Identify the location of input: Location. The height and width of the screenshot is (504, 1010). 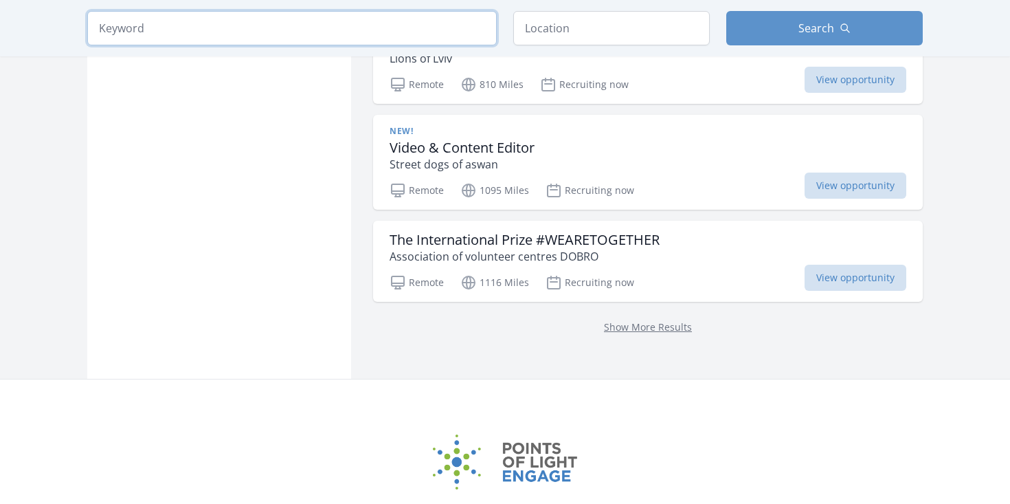
(612, 28).